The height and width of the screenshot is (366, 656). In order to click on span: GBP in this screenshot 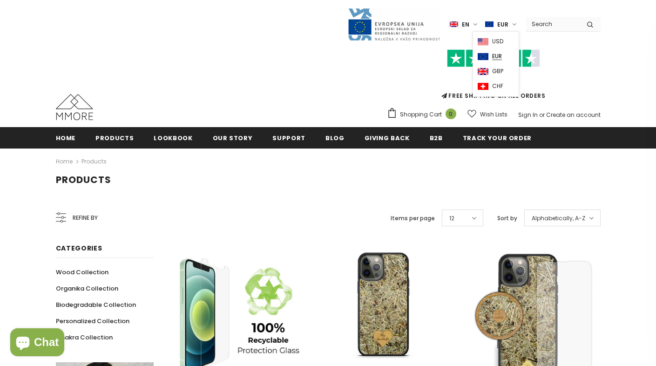, I will do `click(498, 71)`.